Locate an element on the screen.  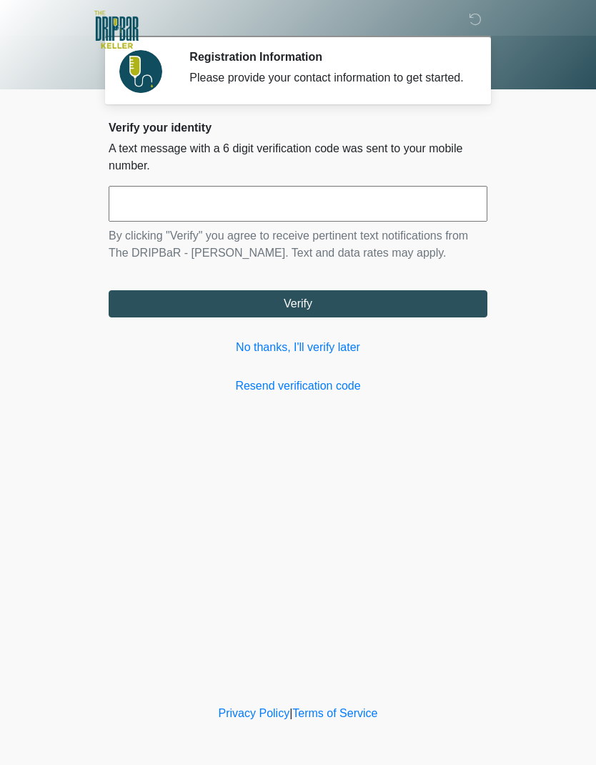
p: By clicking "Verify" you agree to receive pertinent text notifications from The DRIPBaR - [PERSON... is located at coordinates (298, 245).